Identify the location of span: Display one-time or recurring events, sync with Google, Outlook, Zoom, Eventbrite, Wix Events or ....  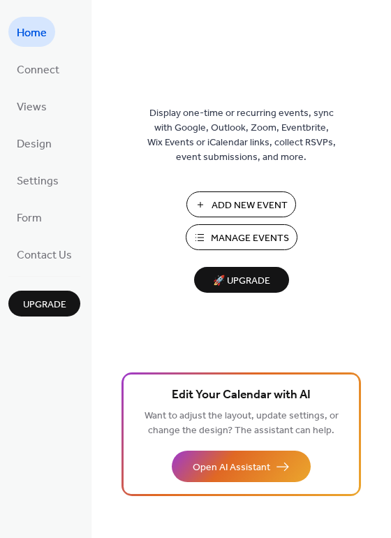
(242, 136).